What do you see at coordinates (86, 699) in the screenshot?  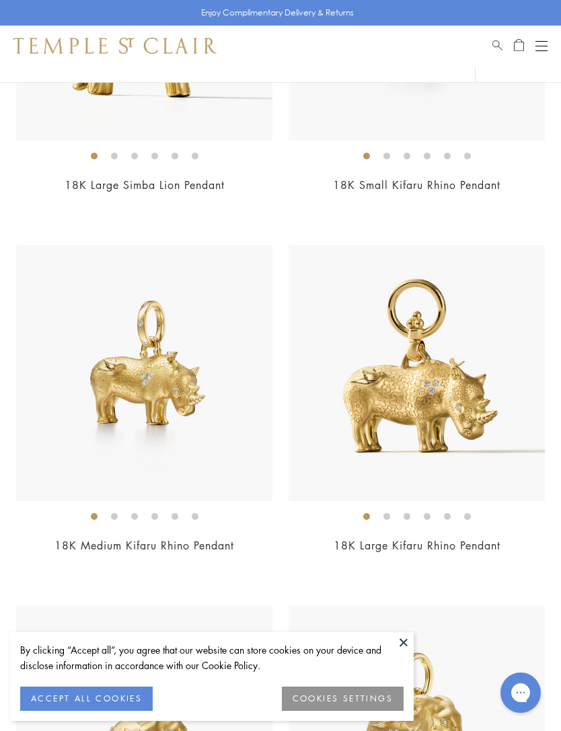 I see `button: ACCEPT ALL COOKIES` at bounding box center [86, 699].